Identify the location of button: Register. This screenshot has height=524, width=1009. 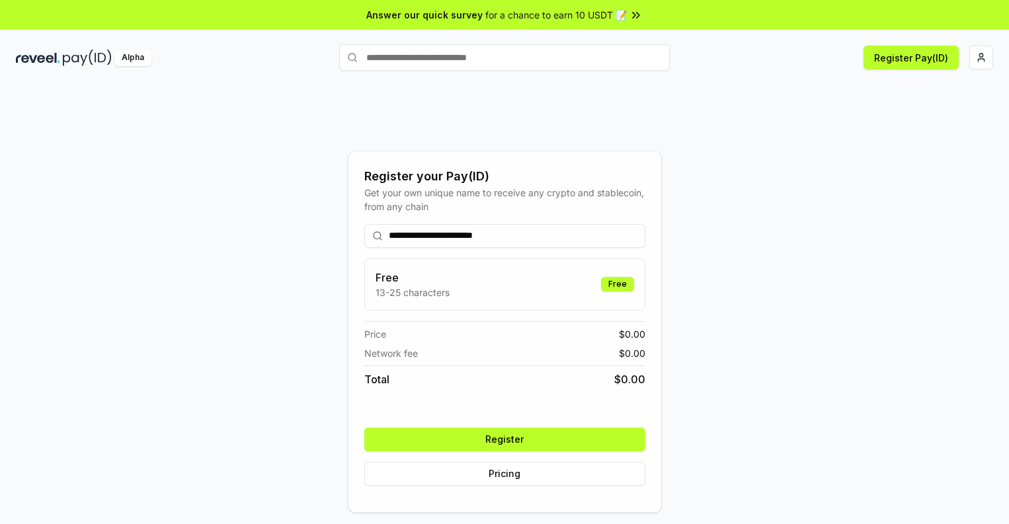
(505, 440).